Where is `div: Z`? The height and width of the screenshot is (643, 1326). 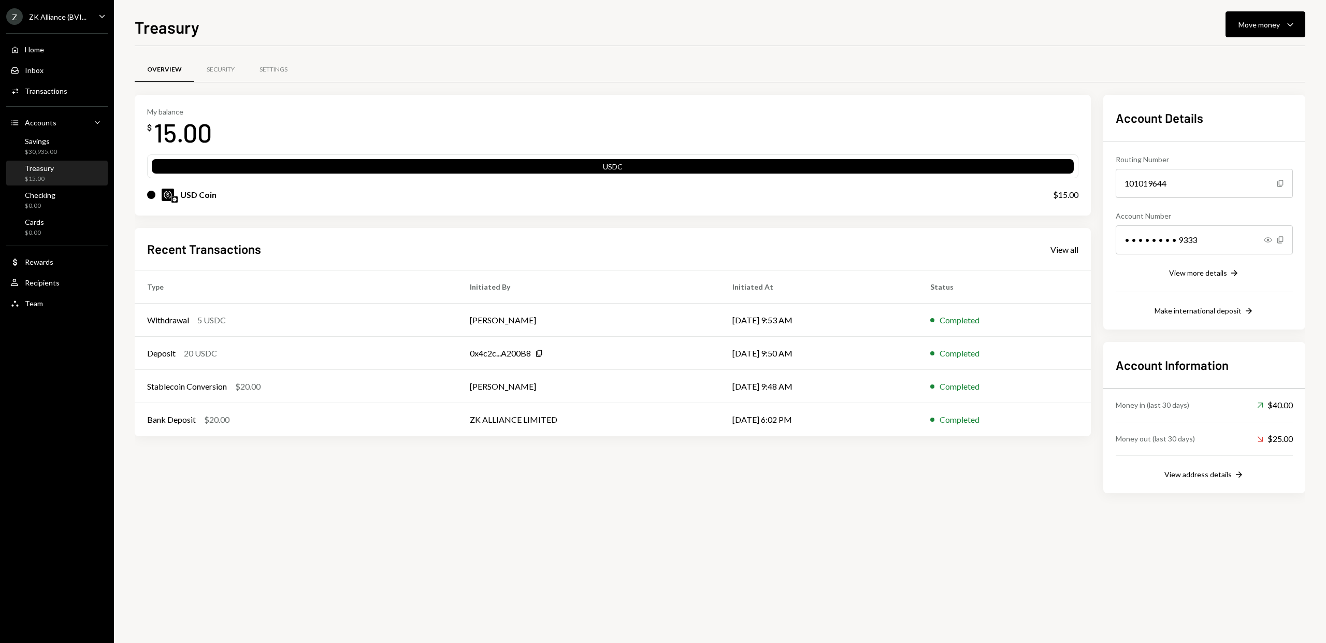 div: Z is located at coordinates (15, 17).